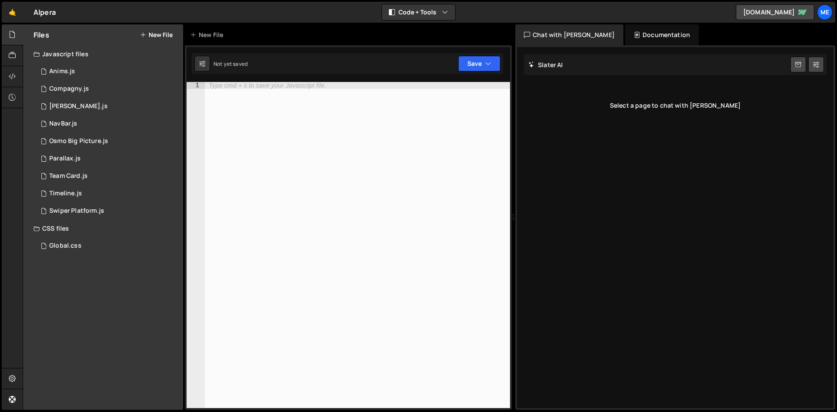 This screenshot has height=412, width=837. What do you see at coordinates (41, 35) in the screenshot?
I see `h2: Files` at bounding box center [41, 35].